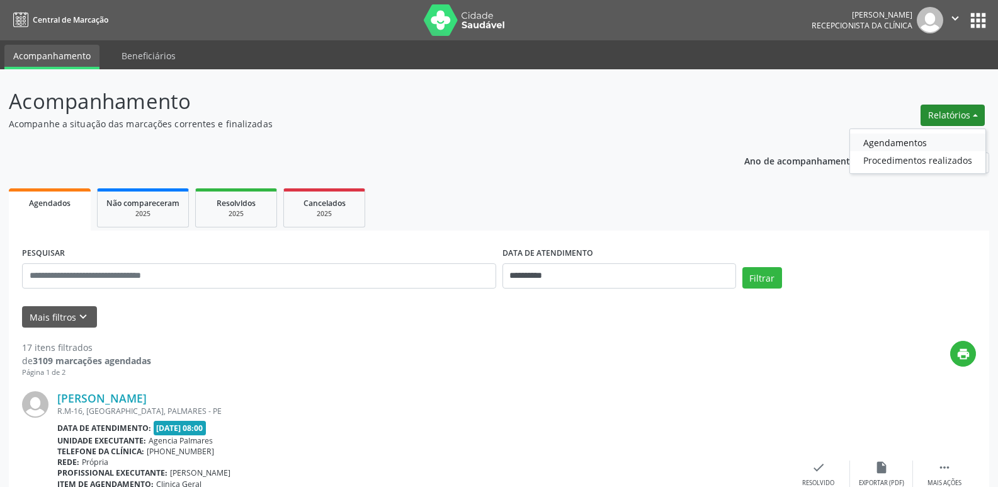 This screenshot has height=487, width=998. I want to click on div: Página 1 de 2, so click(86, 372).